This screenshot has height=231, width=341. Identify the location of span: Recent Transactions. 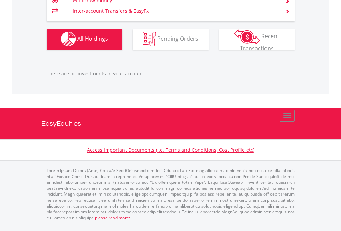
(260, 42).